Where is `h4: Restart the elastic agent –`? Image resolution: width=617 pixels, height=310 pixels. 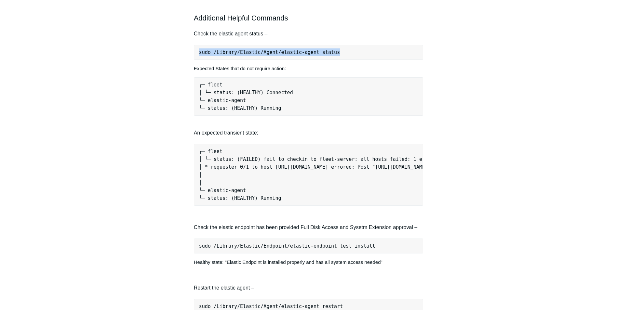 h4: Restart the elastic agent – is located at coordinates (309, 288).